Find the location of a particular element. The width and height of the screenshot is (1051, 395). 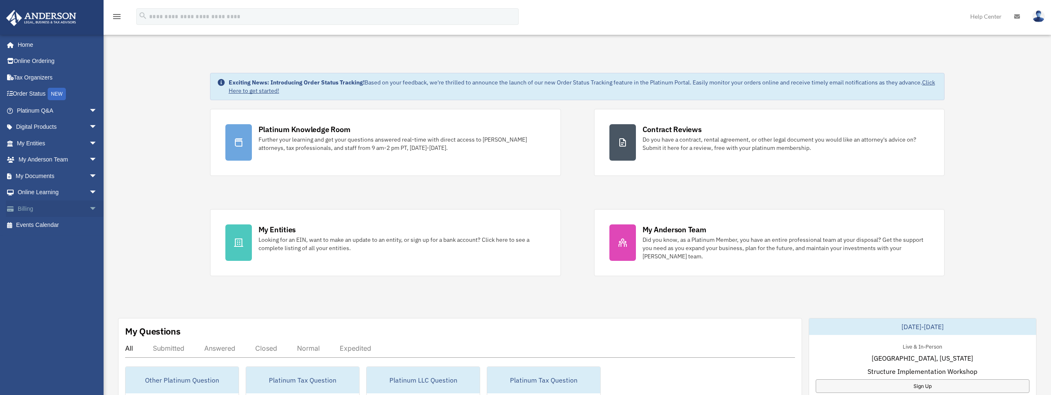

a: menu is located at coordinates (117, 18).